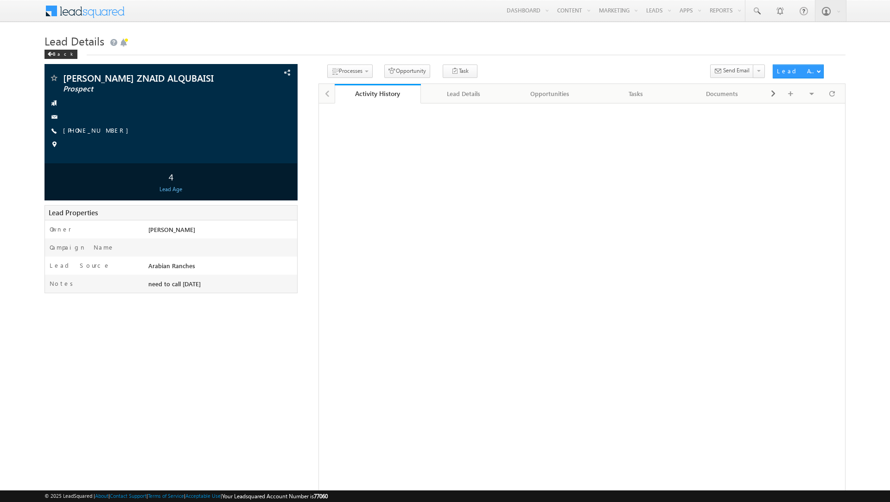 The image size is (890, 502). What do you see at coordinates (171, 176) in the screenshot?
I see `div: 4` at bounding box center [171, 176].